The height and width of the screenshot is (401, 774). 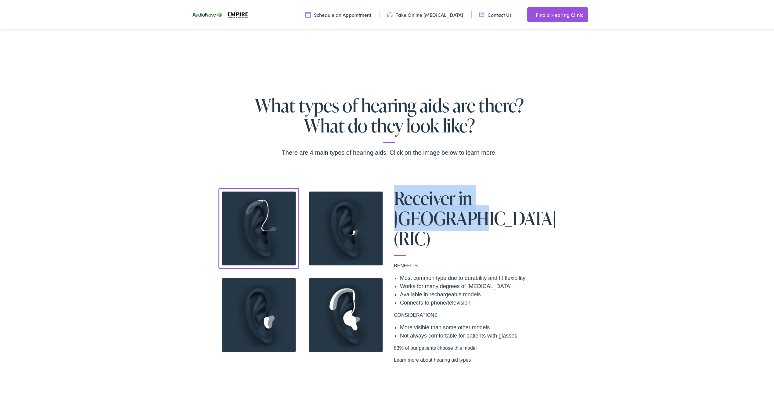 I want to click on img: Diagram of hearing air placement in ear by Empire Hearing in New York, so click(x=346, y=314).